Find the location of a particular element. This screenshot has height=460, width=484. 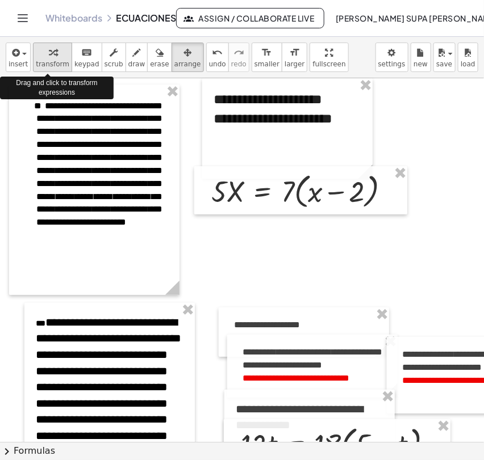

span: settings is located at coordinates (392, 64).